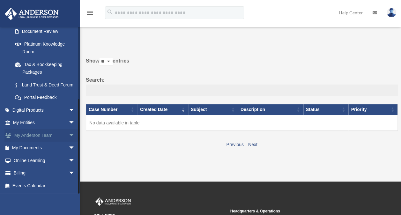 Image resolution: width=401 pixels, height=215 pixels. What do you see at coordinates (163, 110) in the screenshot?
I see `th: Created Date: activate to sort column ascending` at bounding box center [163, 110].